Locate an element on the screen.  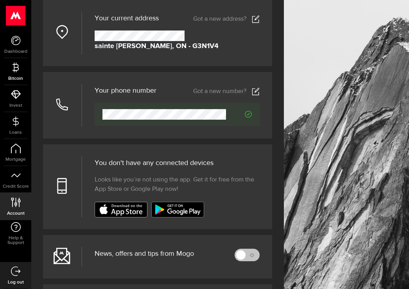
h3: Your phone number is located at coordinates (126, 91).